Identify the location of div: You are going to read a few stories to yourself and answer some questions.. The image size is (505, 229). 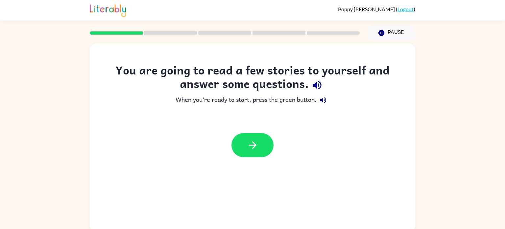
(253, 78).